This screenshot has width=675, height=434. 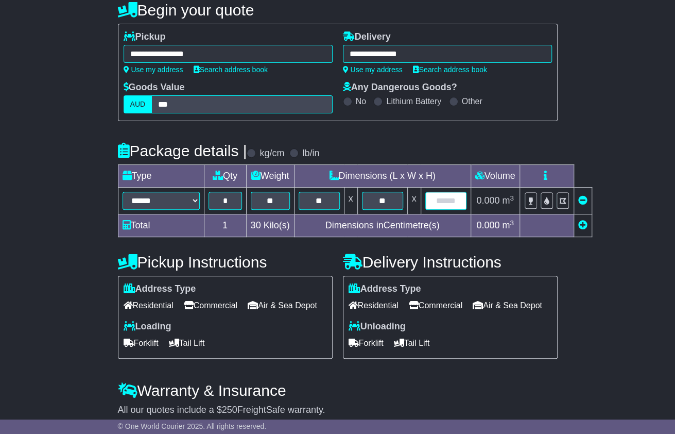 What do you see at coordinates (338, 10) in the screenshot?
I see `h4: Begin your quote` at bounding box center [338, 10].